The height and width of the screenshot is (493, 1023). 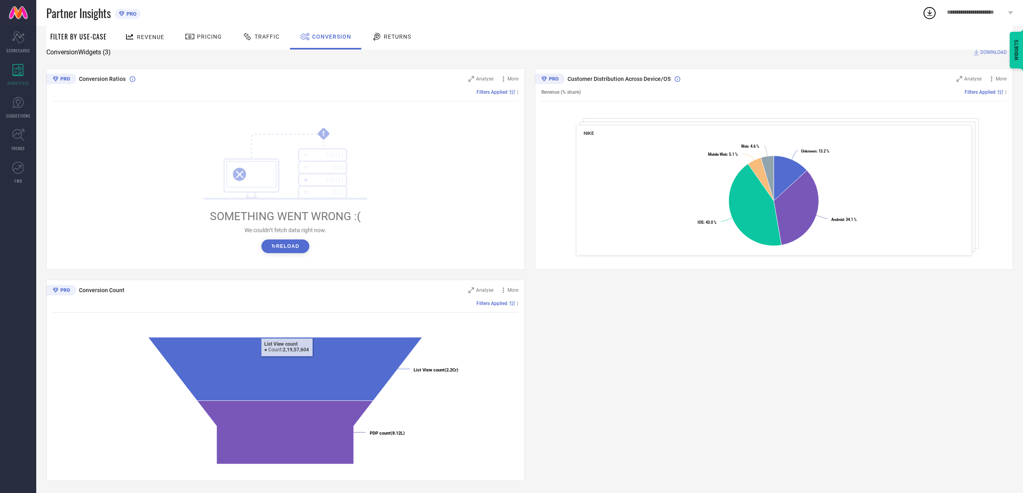 I want to click on span: Returns, so click(x=397, y=37).